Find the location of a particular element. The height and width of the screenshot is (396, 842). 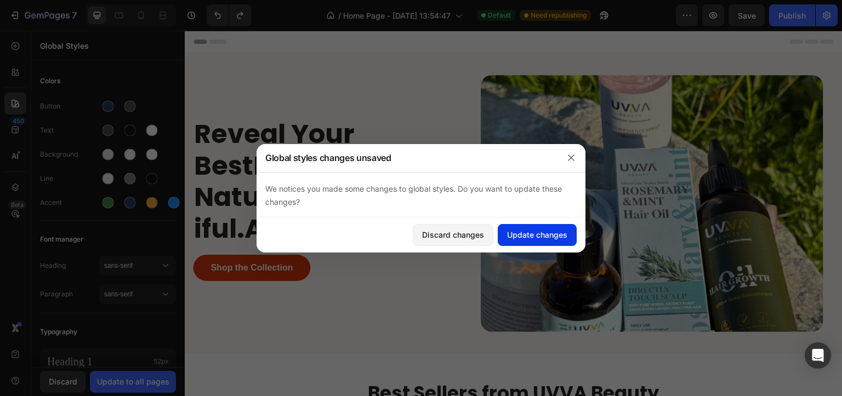

div: Update changes is located at coordinates (537, 235).